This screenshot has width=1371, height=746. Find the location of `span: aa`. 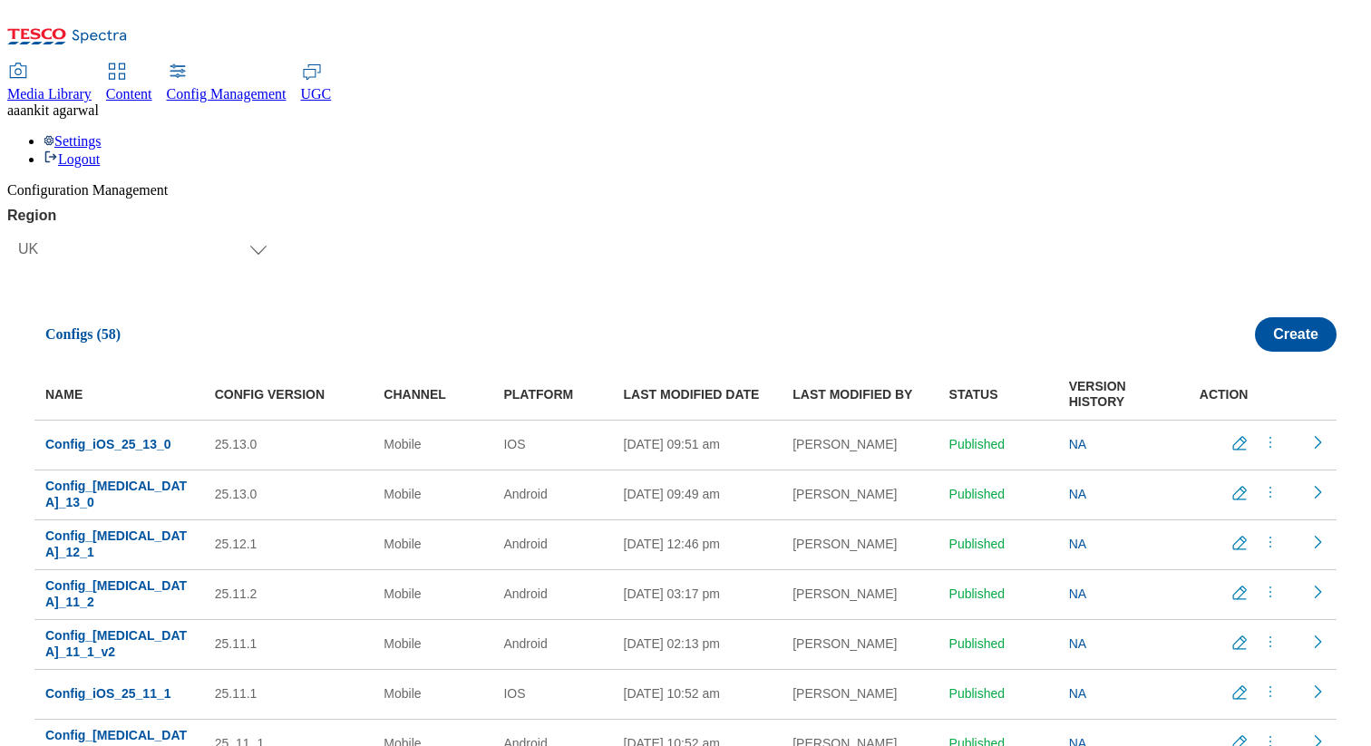

span: aa is located at coordinates (14, 110).